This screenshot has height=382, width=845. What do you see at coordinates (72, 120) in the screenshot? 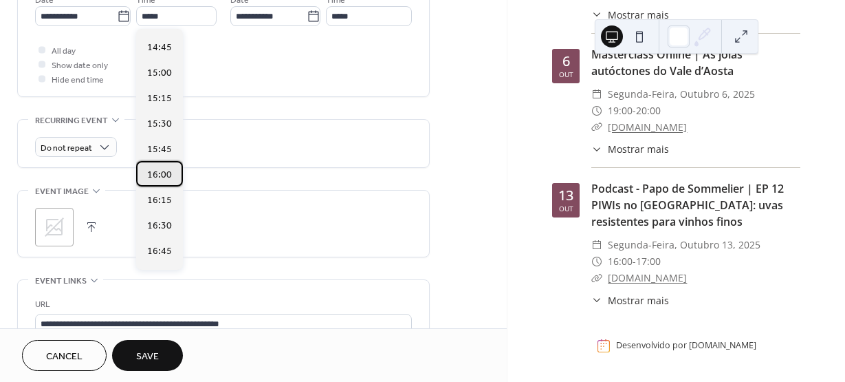
I see `span: Recurring event` at bounding box center [72, 120].